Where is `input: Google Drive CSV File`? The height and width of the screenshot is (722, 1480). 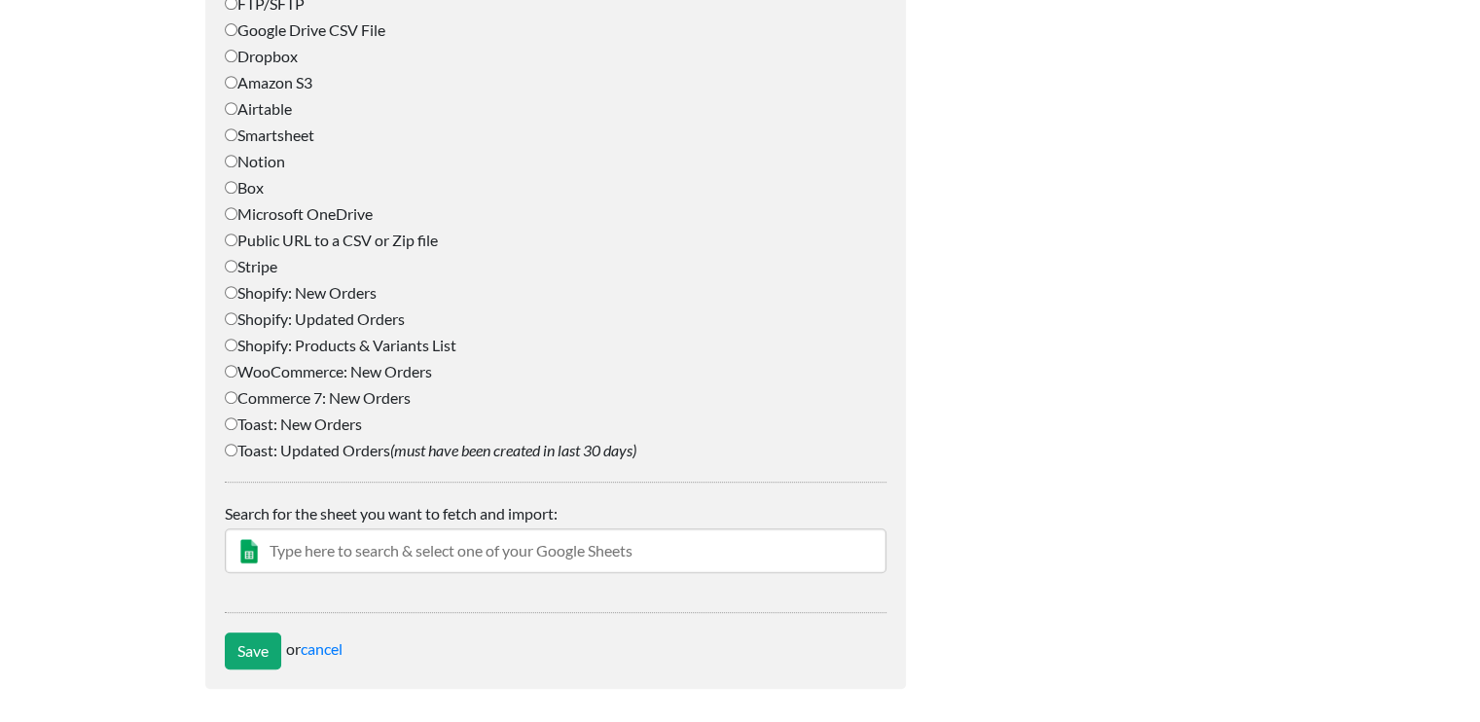
input: Google Drive CSV File is located at coordinates (231, 29).